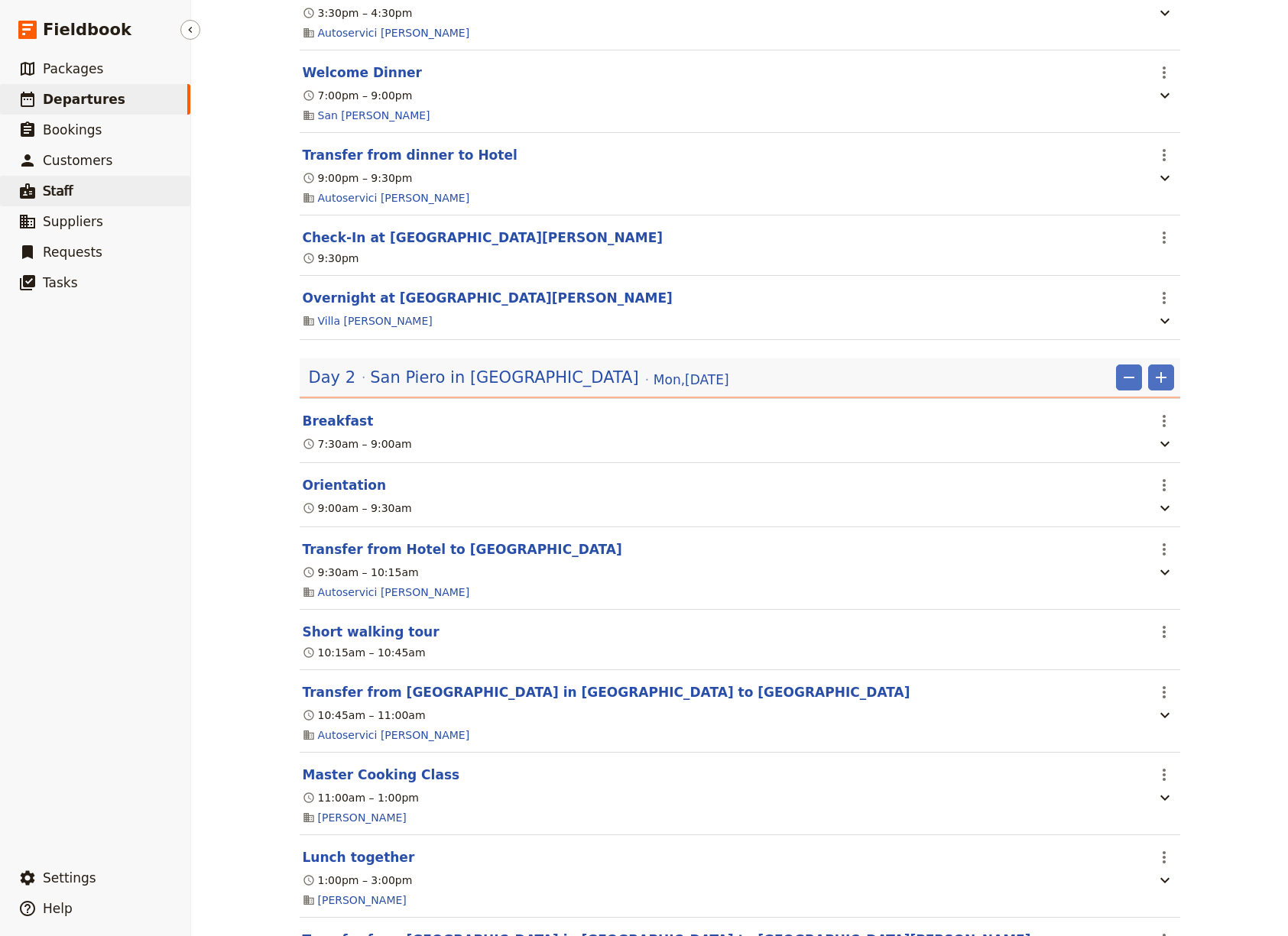 This screenshot has width=1288, height=936. What do you see at coordinates (357, 509) in the screenshot?
I see `div: 9:00am – 9:30am` at bounding box center [357, 509].